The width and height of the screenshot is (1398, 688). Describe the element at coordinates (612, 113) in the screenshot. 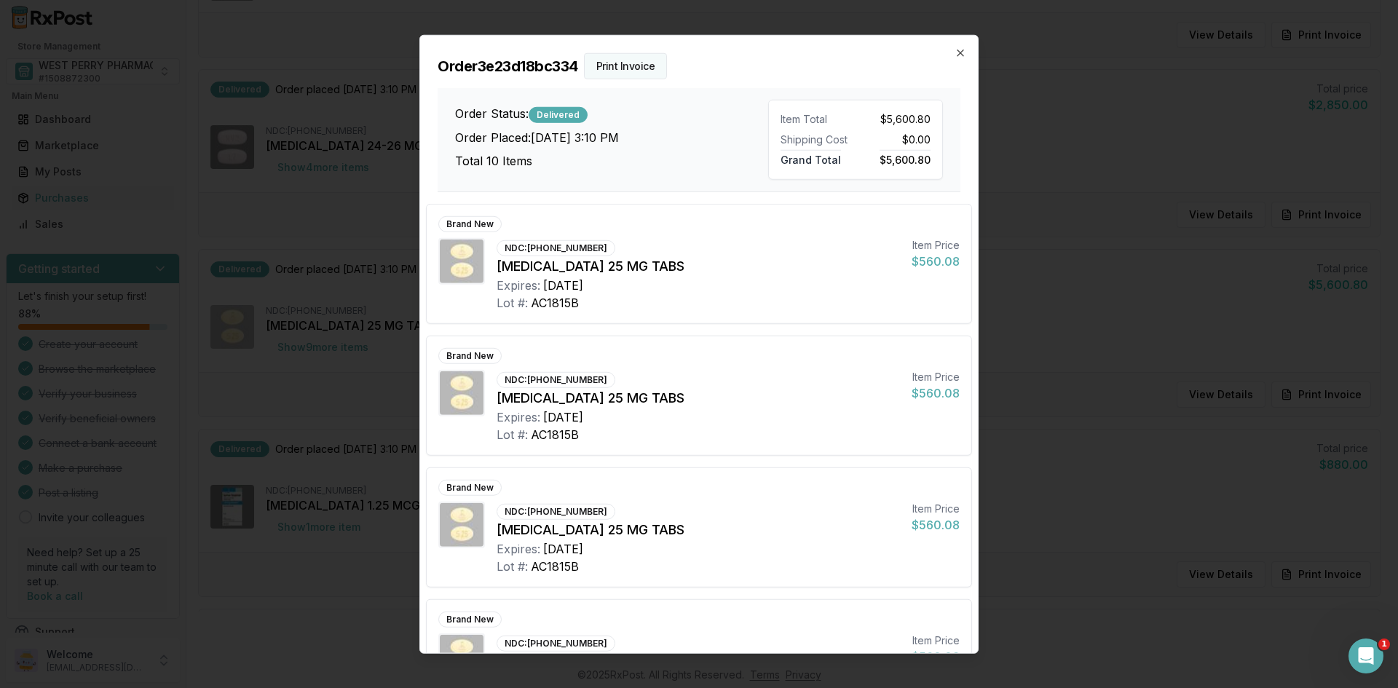

I see `h3: Order Status:` at that location.